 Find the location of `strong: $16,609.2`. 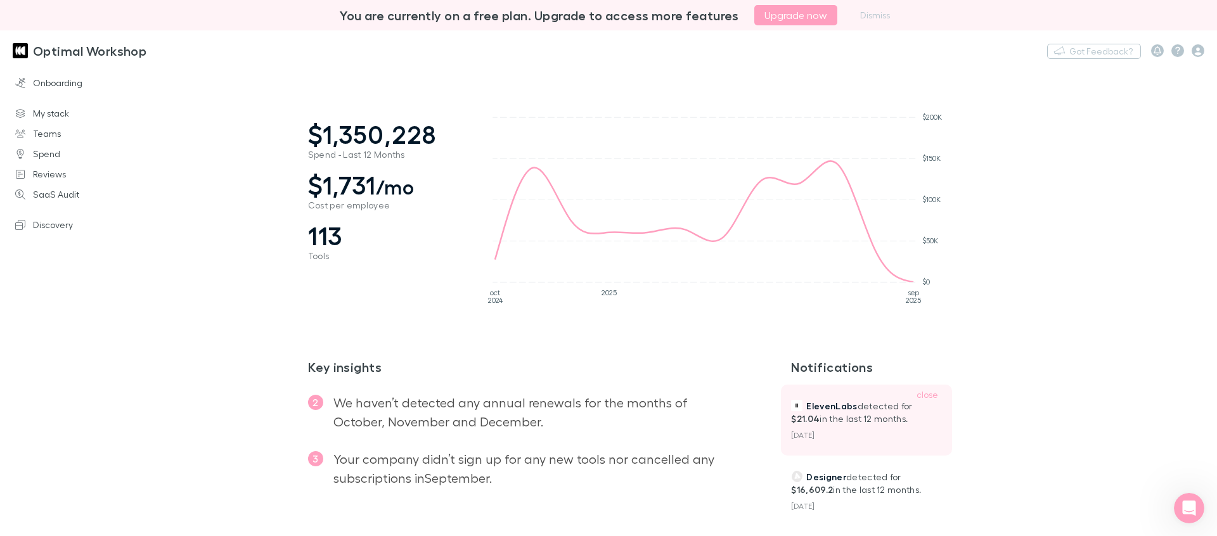

strong: $16,609.2 is located at coordinates (812, 489).